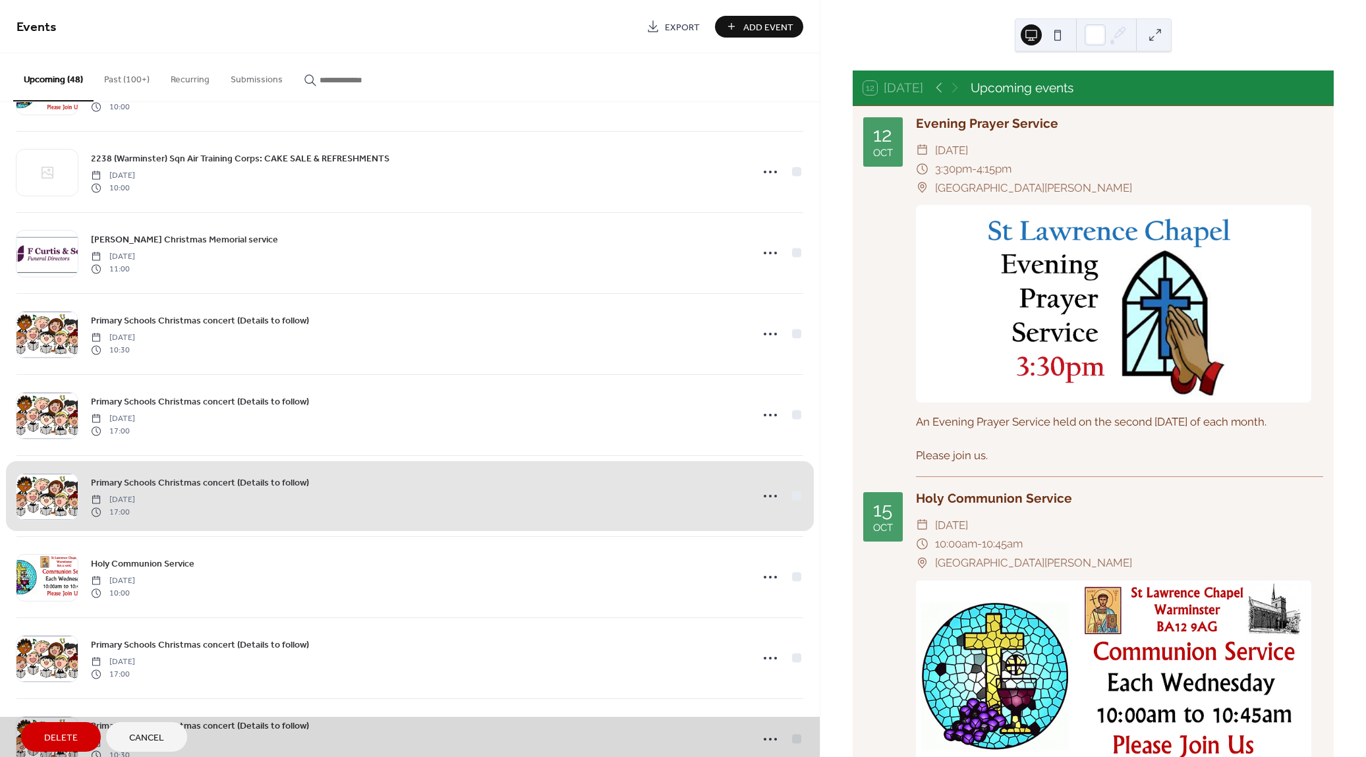  What do you see at coordinates (1120, 123) in the screenshot?
I see `div: Evening Prayer Service` at bounding box center [1120, 123].